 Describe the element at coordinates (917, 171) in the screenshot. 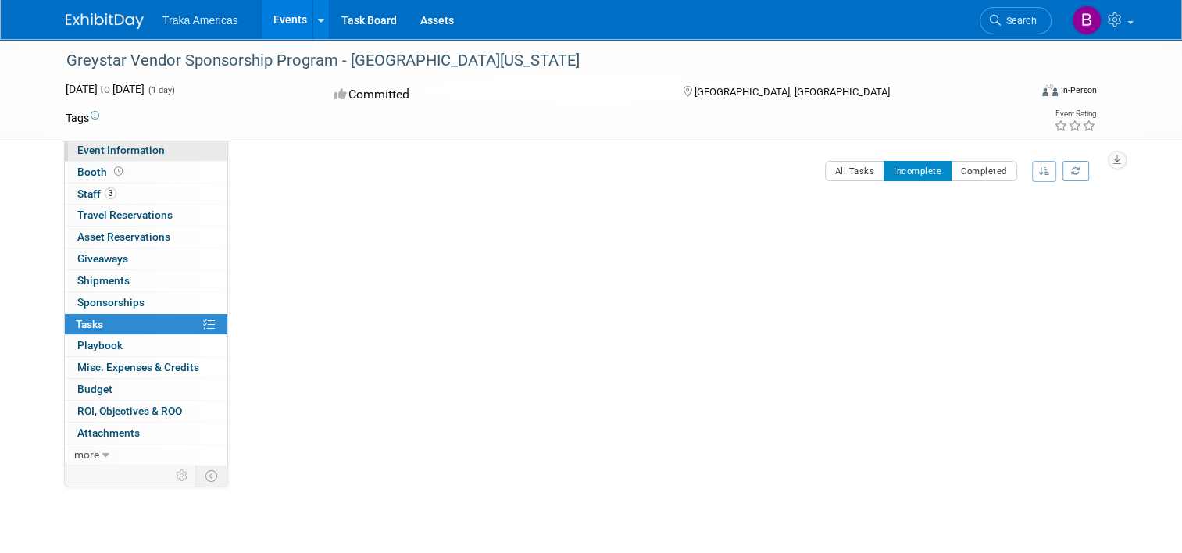

I see `button: Incomplete` at that location.